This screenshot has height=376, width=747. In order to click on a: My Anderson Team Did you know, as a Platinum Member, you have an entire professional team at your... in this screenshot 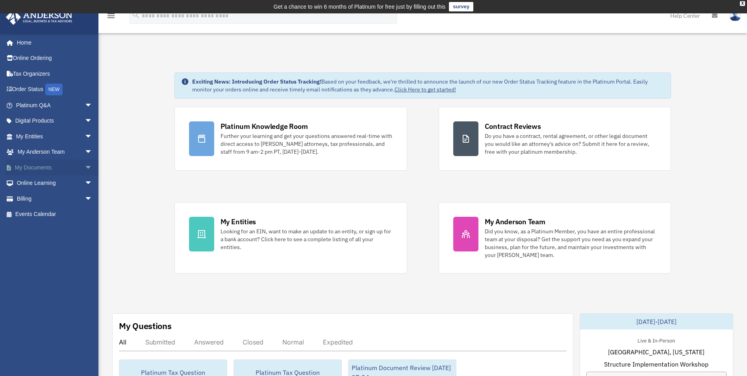, I will do `click(555, 237)`.